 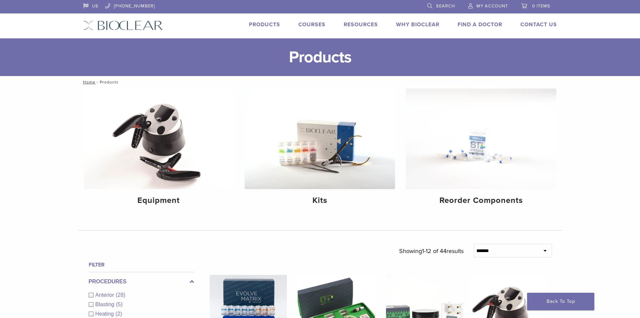 What do you see at coordinates (123, 25) in the screenshot?
I see `img: Bioclear` at bounding box center [123, 25].